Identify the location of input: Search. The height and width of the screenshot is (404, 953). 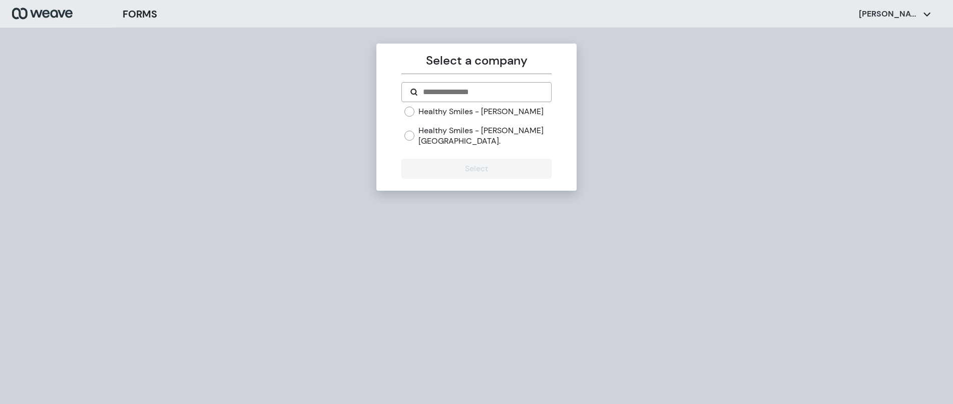
(482, 92).